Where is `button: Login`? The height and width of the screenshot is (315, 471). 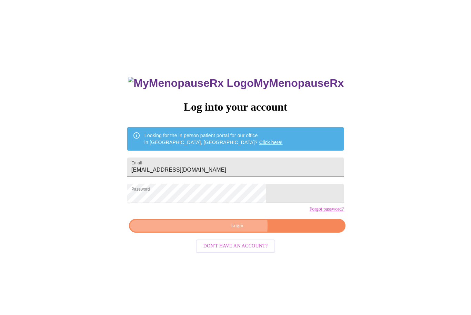
button: Login is located at coordinates (237, 226).